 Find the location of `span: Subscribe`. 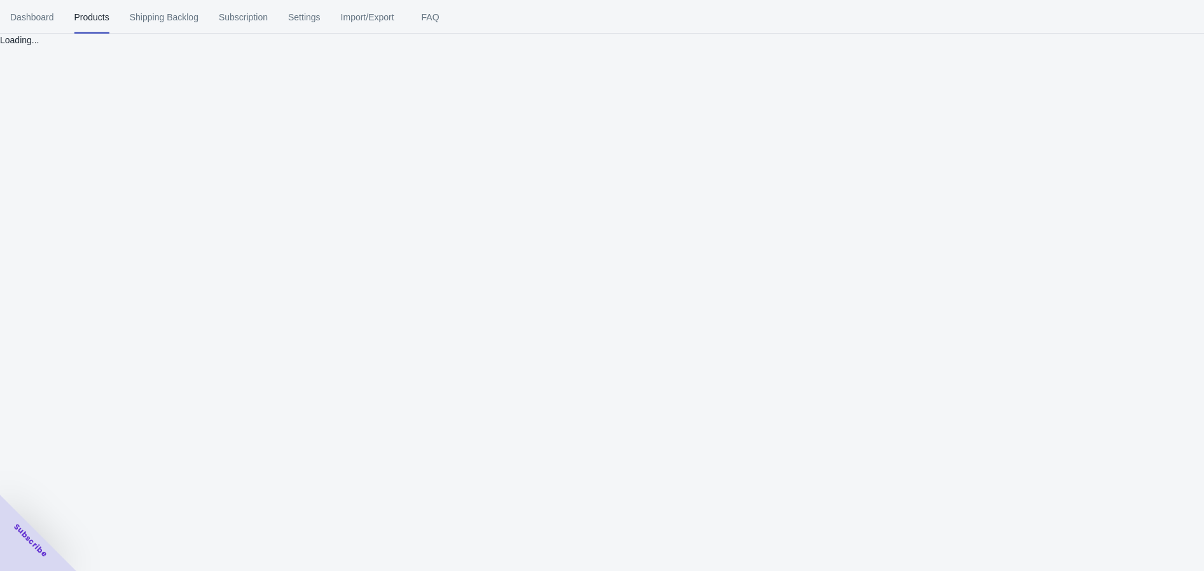

span: Subscribe is located at coordinates (31, 540).